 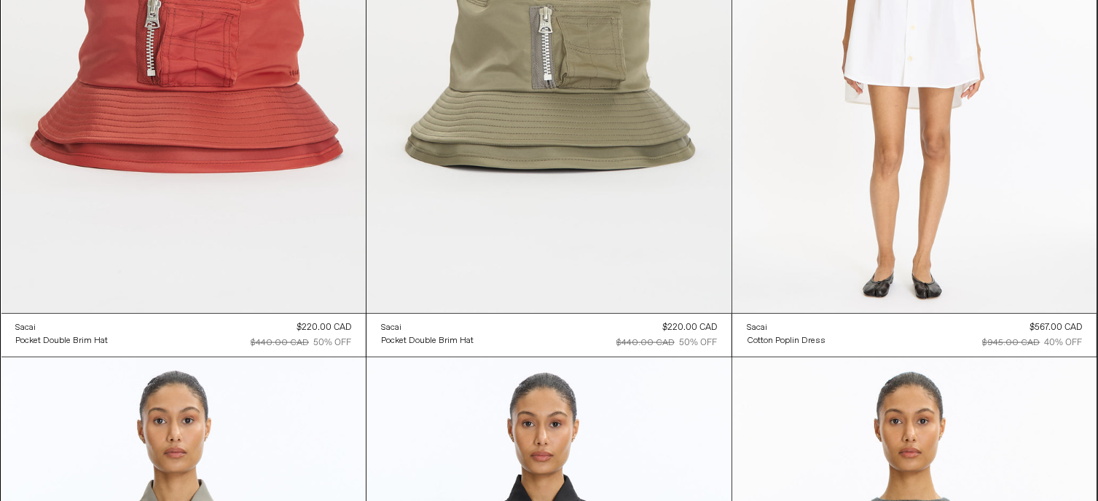 What do you see at coordinates (1056, 328) in the screenshot?
I see `div: $567.00 CAD` at bounding box center [1056, 328].